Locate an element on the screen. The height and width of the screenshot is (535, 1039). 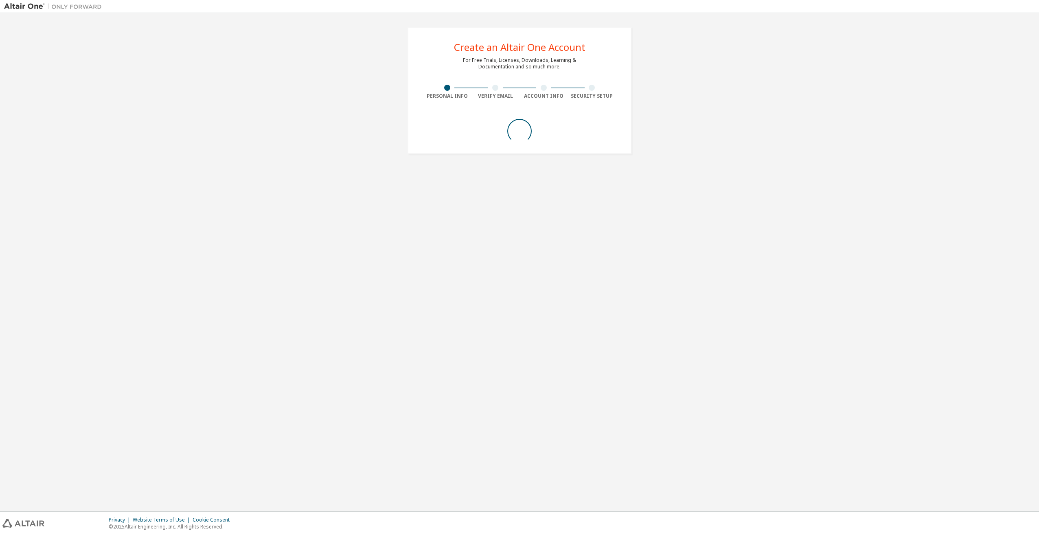
div: Security Setup is located at coordinates (592, 96).